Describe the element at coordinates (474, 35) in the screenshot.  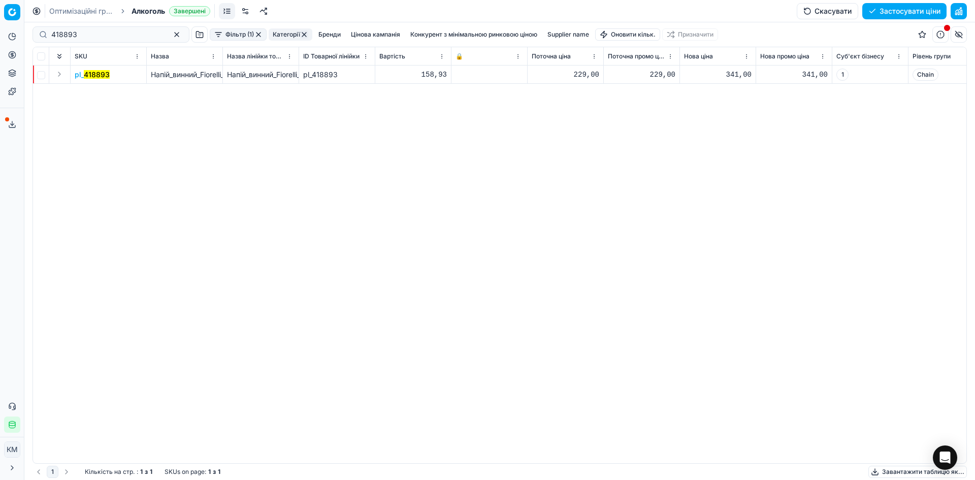
I see `button: Конкурент з мінімальною ринковою ціною` at that location.